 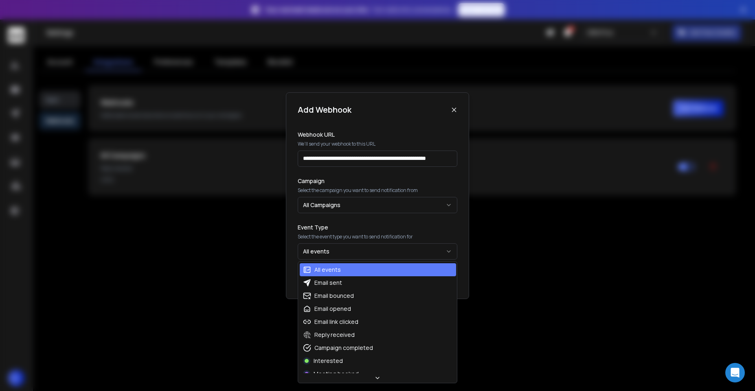 I want to click on p: Select the event type you want to send notification for, so click(x=378, y=237).